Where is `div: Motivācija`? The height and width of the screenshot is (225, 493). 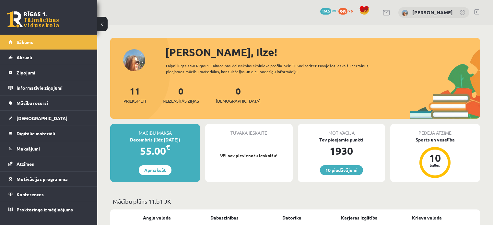 div: Motivācija is located at coordinates (341, 130).